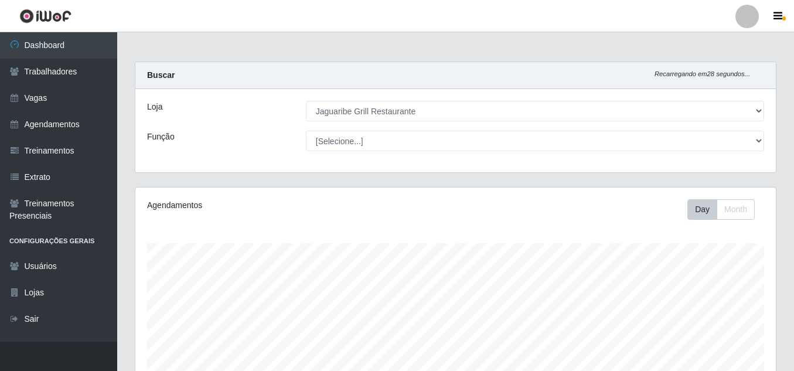 The width and height of the screenshot is (794, 371). Describe the element at coordinates (702, 74) in the screenshot. I see `i: Recarregando em 28 segundos...` at that location.